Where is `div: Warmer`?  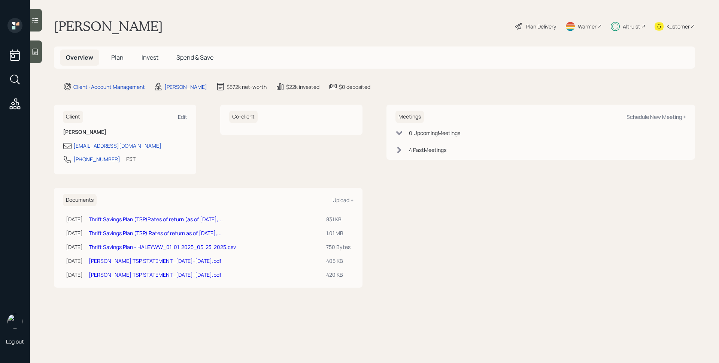
div: Warmer is located at coordinates (587, 26).